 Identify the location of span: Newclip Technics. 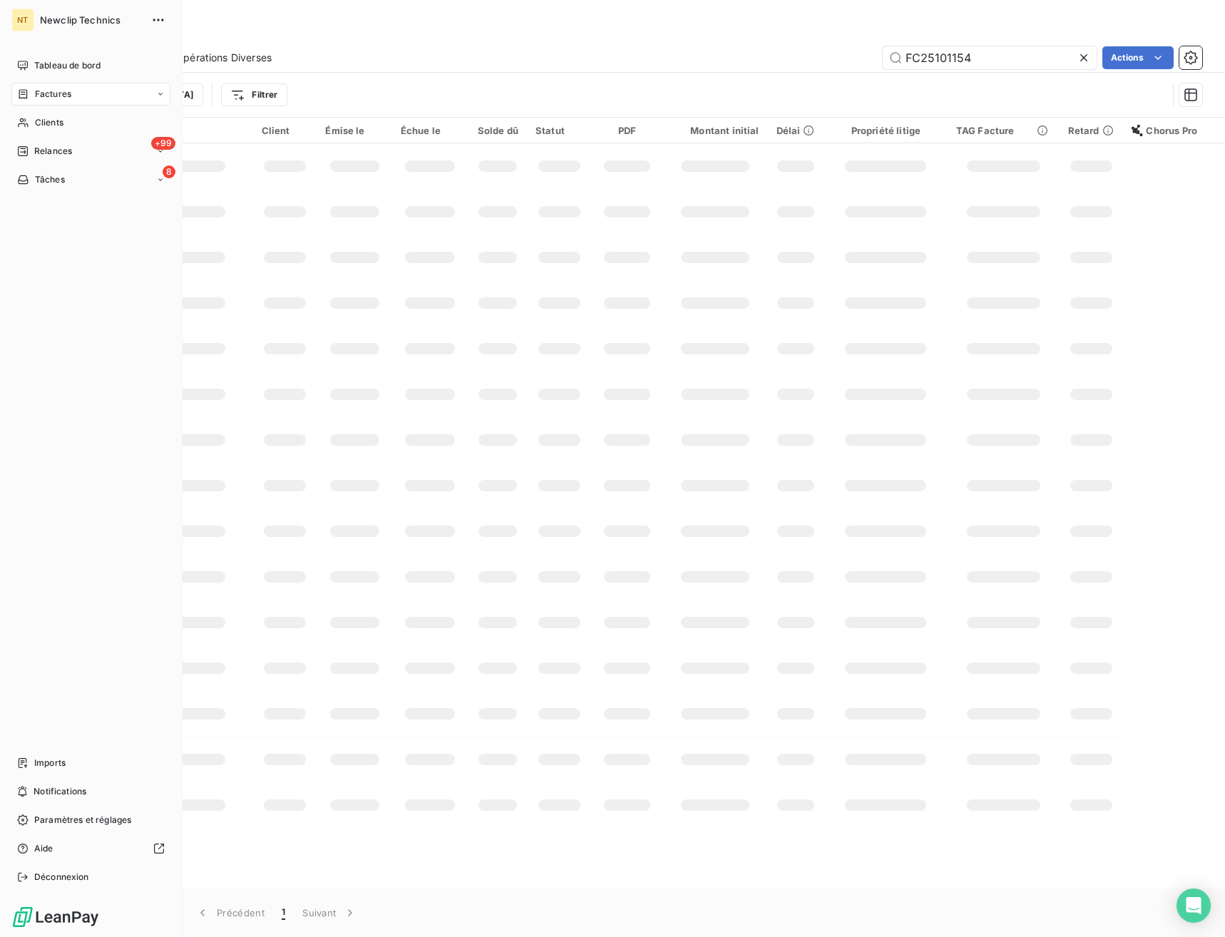
(91, 20).